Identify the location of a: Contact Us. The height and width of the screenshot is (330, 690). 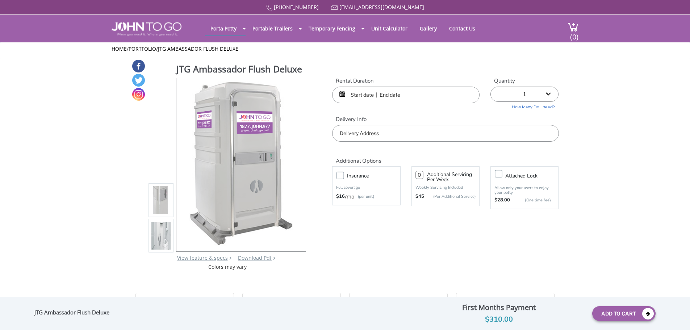
(463, 28).